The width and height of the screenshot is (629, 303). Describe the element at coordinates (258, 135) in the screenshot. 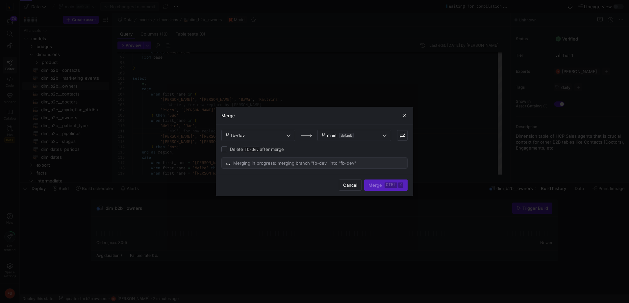

I see `button: fb-dev` at that location.